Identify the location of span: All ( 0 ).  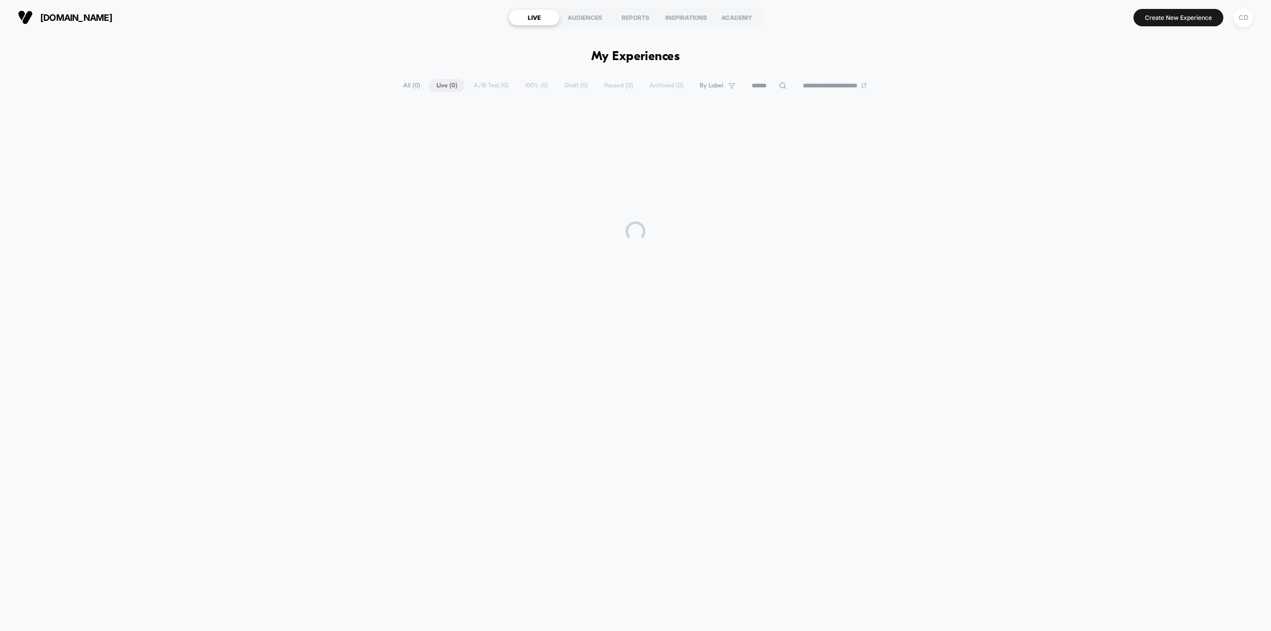
(412, 85).